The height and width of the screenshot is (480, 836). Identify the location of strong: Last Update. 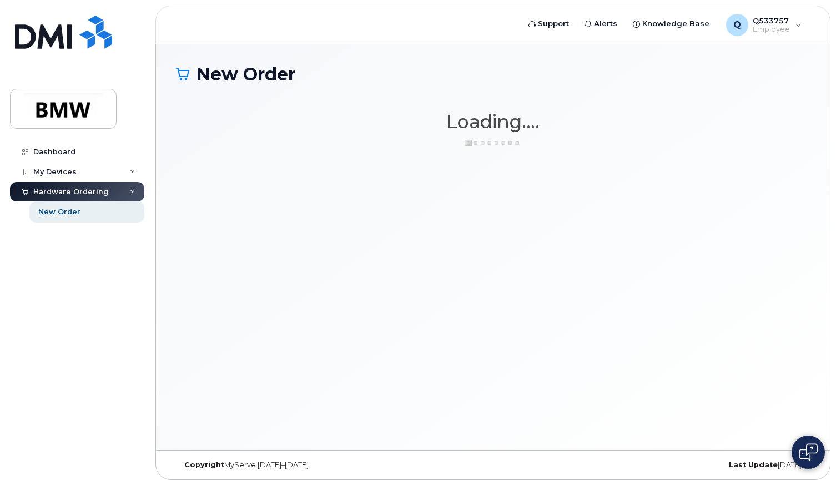
(754, 465).